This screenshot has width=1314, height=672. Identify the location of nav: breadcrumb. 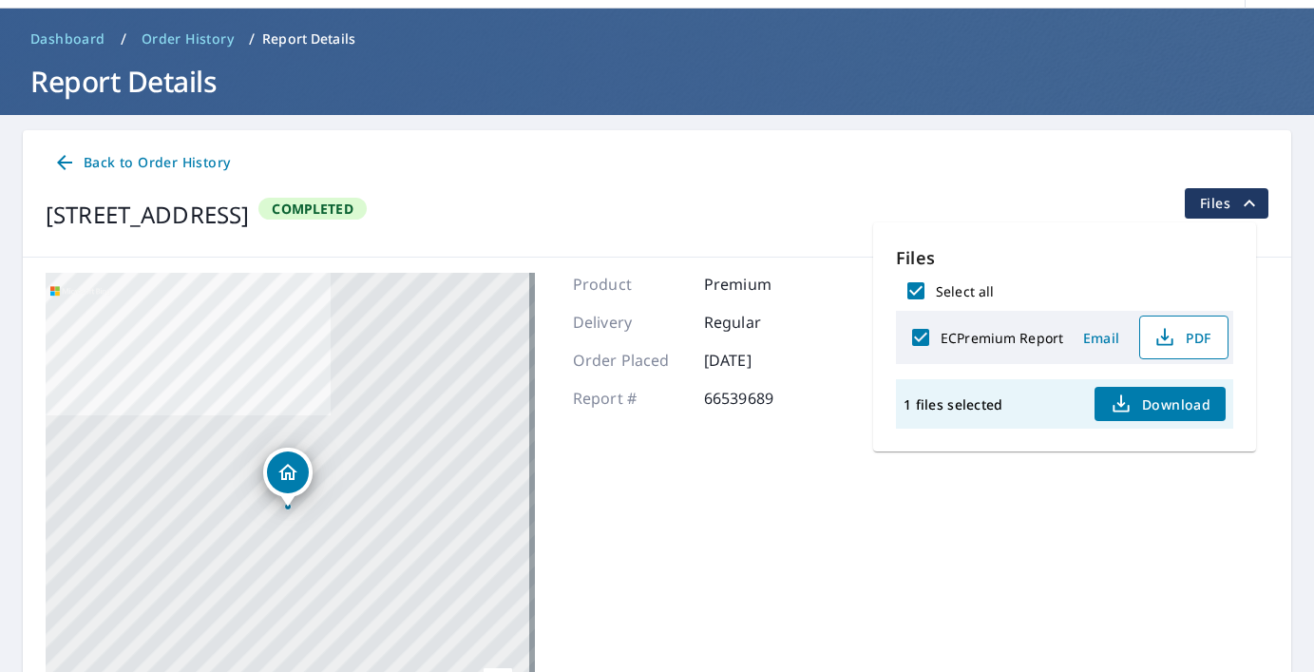
(657, 39).